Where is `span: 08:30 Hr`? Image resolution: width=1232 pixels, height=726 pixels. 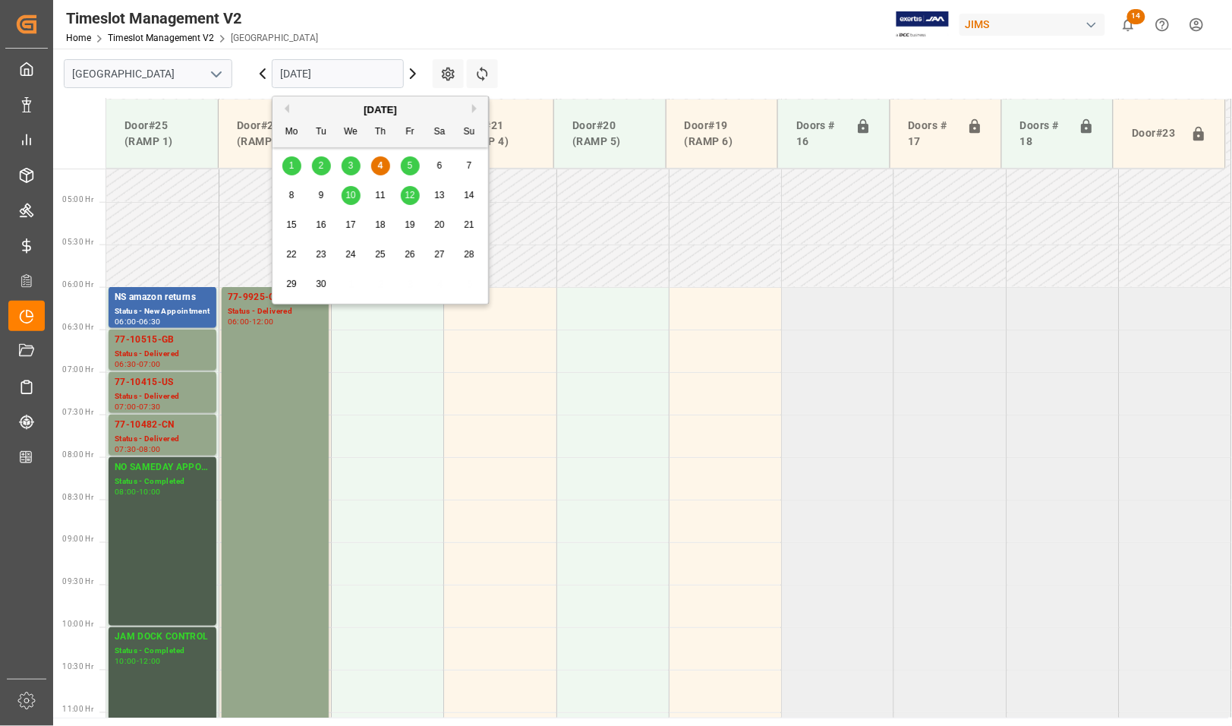
span: 08:30 Hr is located at coordinates (77, 497).